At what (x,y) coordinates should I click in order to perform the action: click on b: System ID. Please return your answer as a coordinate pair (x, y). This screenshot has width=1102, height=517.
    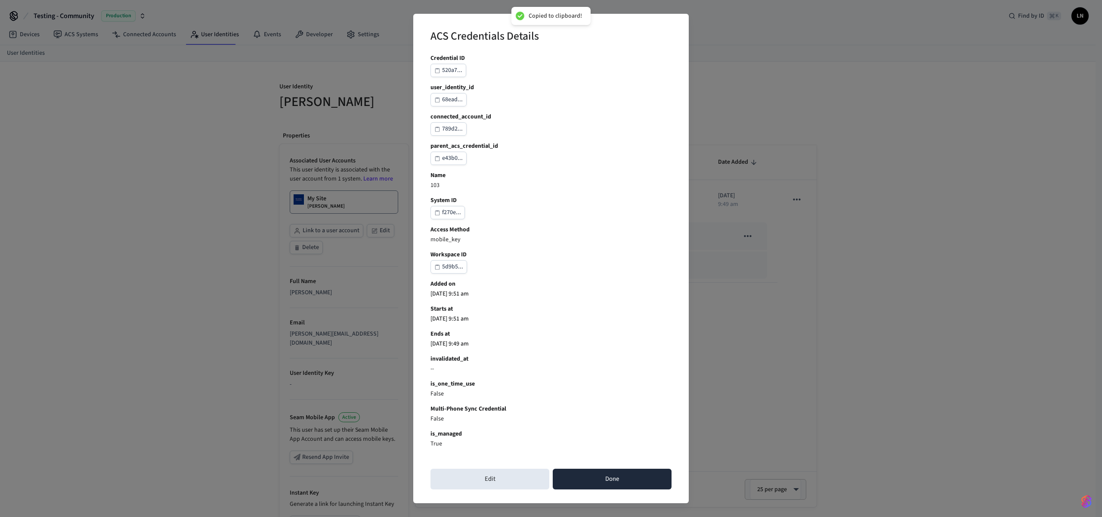
    Looking at the image, I should click on (551, 200).